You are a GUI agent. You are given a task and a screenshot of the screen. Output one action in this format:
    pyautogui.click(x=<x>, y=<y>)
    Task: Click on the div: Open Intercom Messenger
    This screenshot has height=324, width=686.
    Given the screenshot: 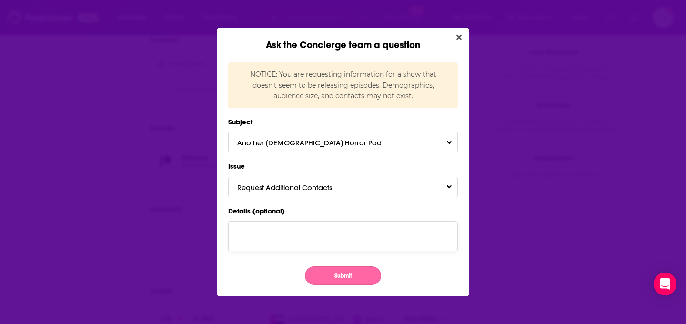 What is the action you would take?
    pyautogui.click(x=665, y=284)
    